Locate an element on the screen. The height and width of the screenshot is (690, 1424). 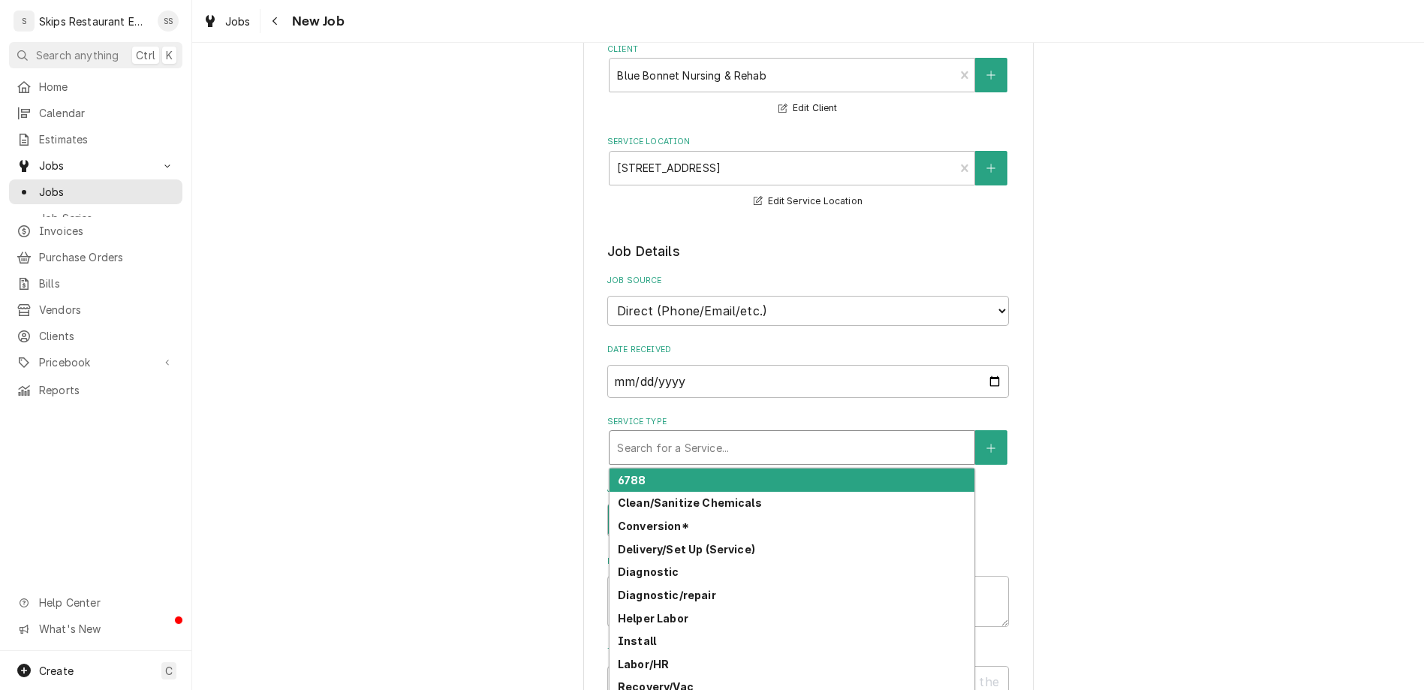
span: What's New is located at coordinates (106, 628).